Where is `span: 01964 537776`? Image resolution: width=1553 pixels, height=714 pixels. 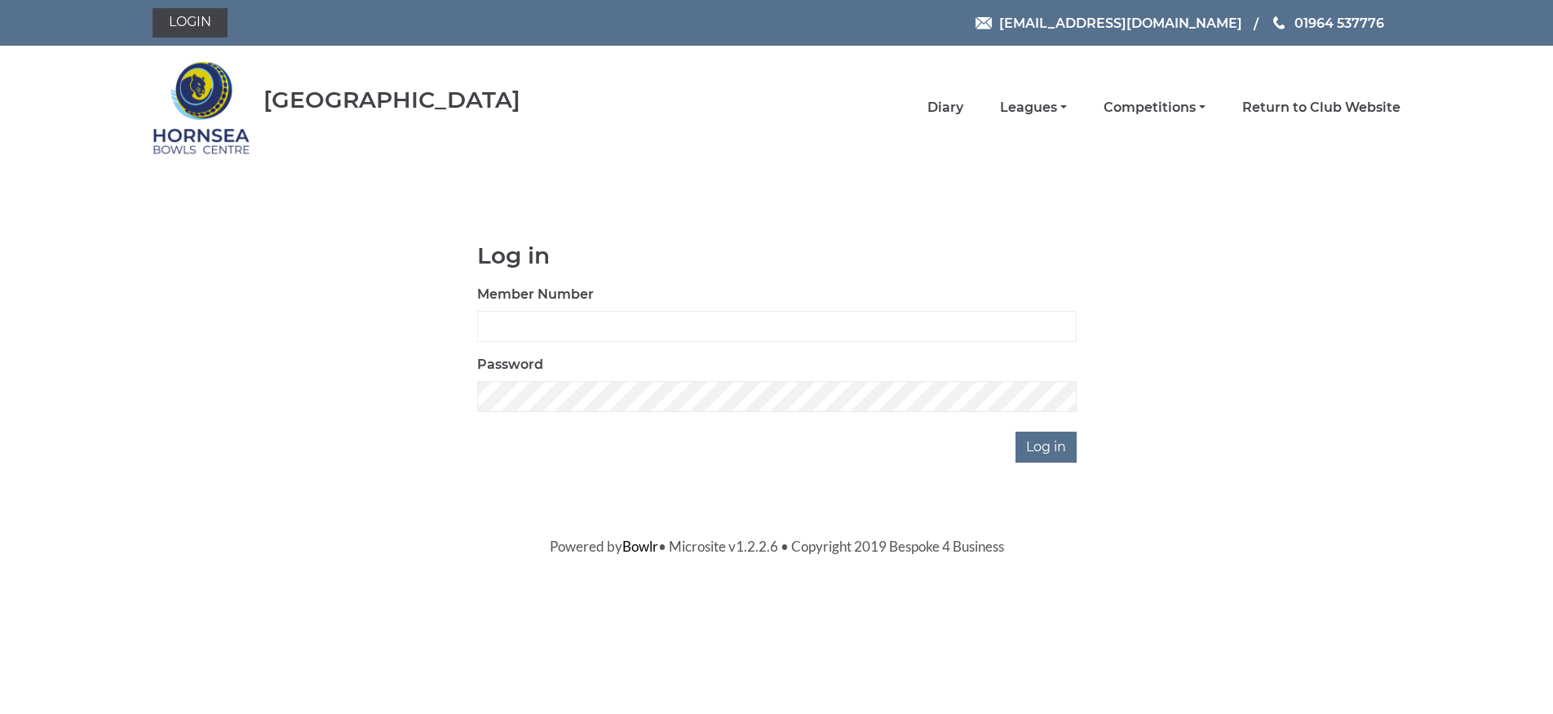
span: 01964 537776 is located at coordinates (1340, 22).